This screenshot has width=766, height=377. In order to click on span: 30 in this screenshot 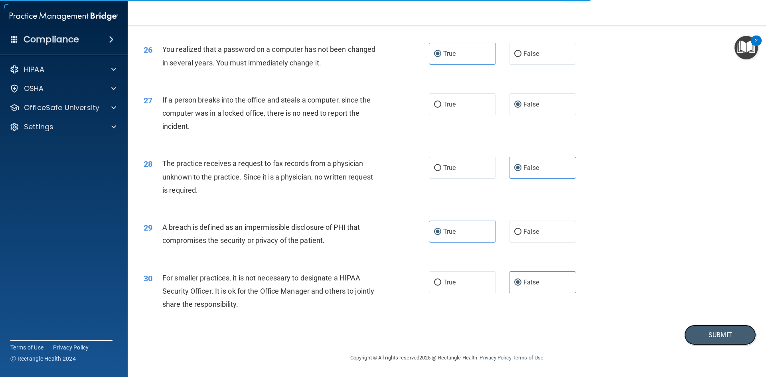, I will do `click(148, 279)`.